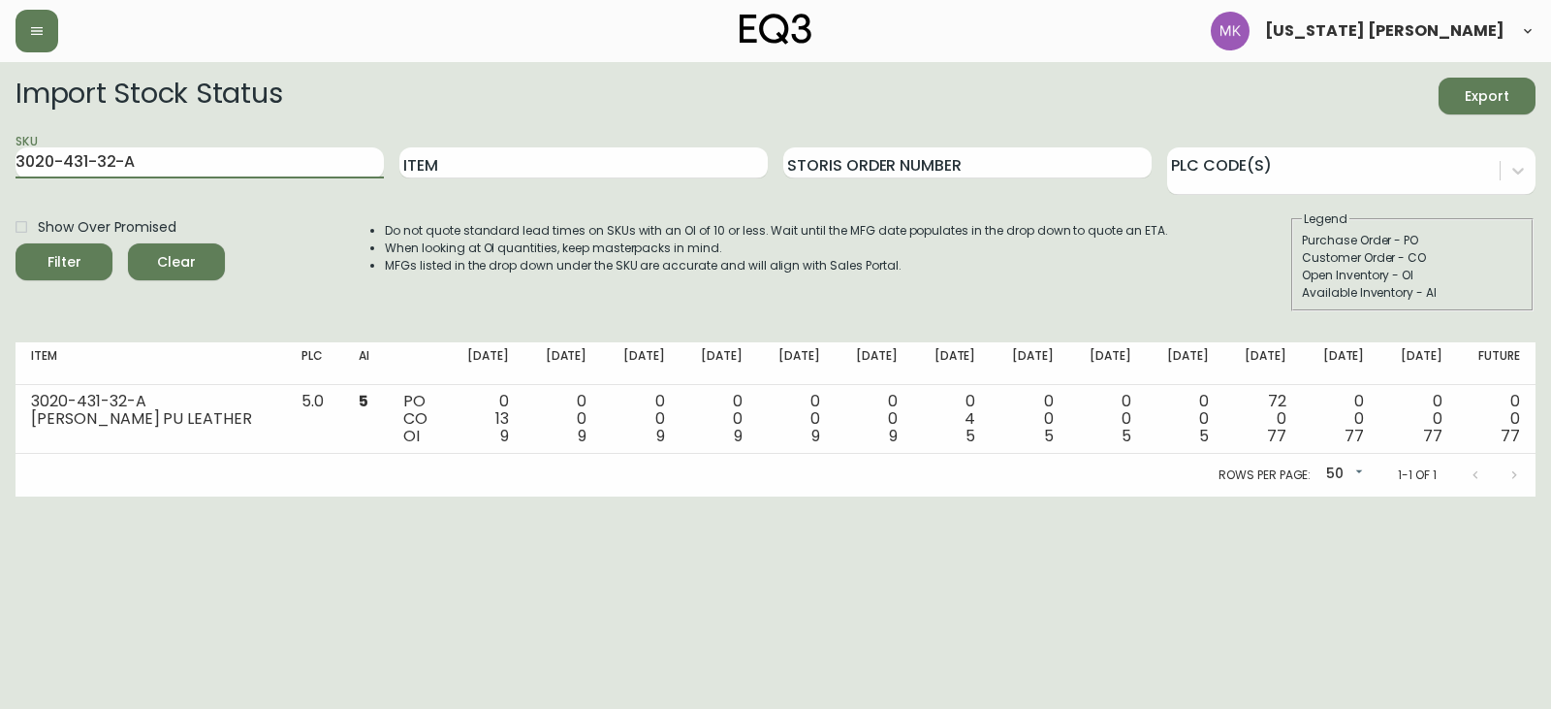  What do you see at coordinates (1487, 96) in the screenshot?
I see `span: Export` at bounding box center [1487, 96].